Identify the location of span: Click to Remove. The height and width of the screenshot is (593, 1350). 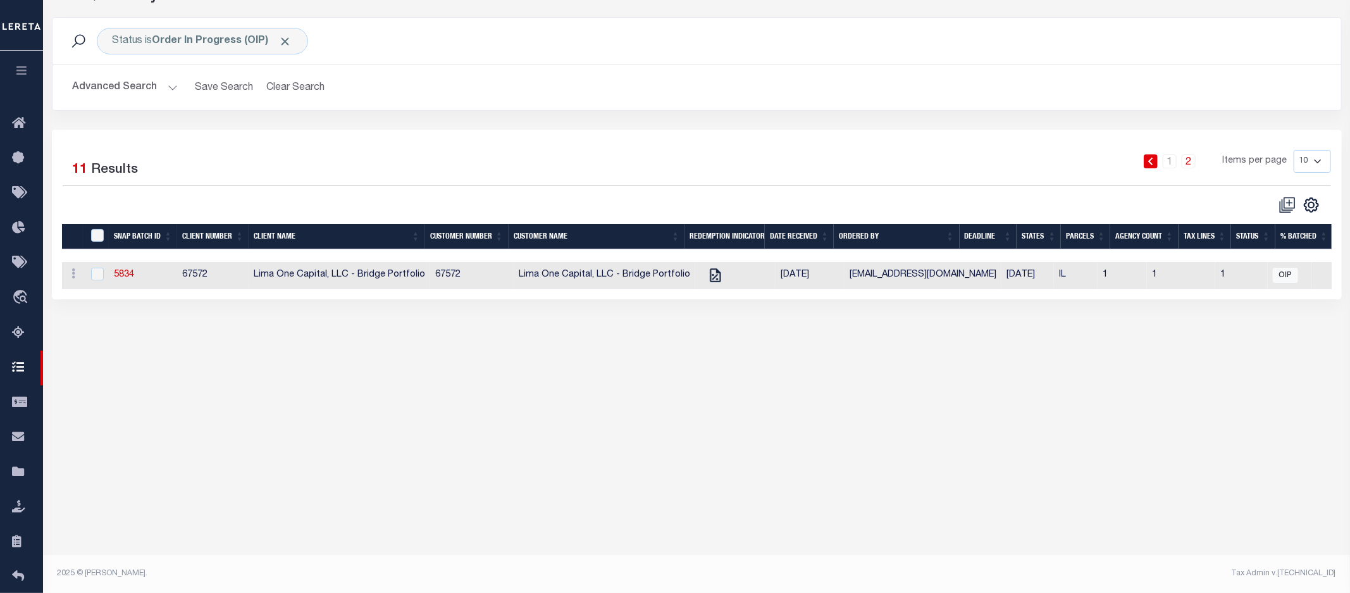
(285, 41).